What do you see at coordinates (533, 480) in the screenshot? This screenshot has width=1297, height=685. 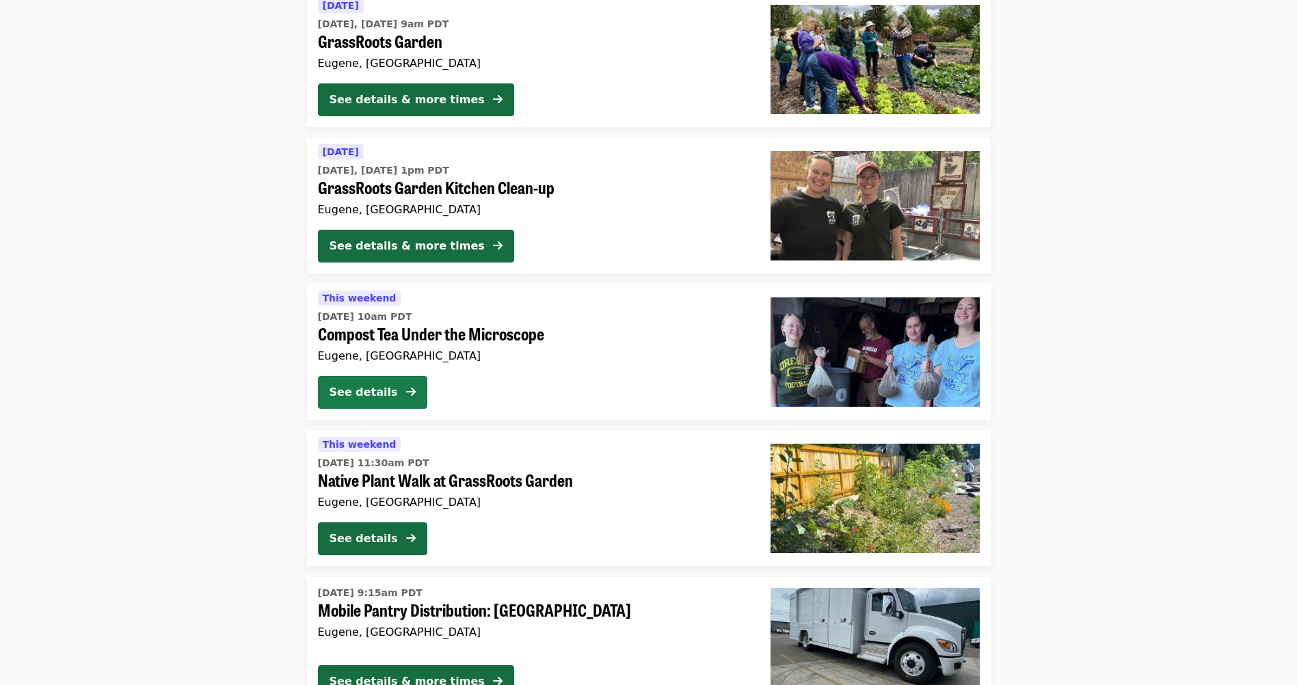 I see `span: Native Plant Walk at GrassRoots Garden` at bounding box center [533, 480].